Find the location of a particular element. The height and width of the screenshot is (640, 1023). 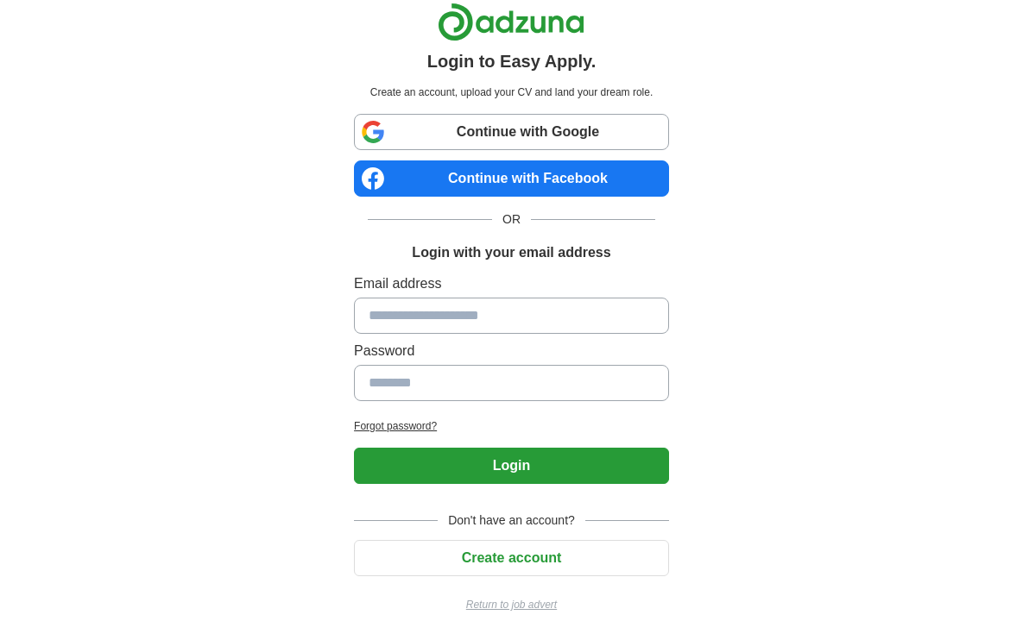

label: Email address is located at coordinates (511, 284).